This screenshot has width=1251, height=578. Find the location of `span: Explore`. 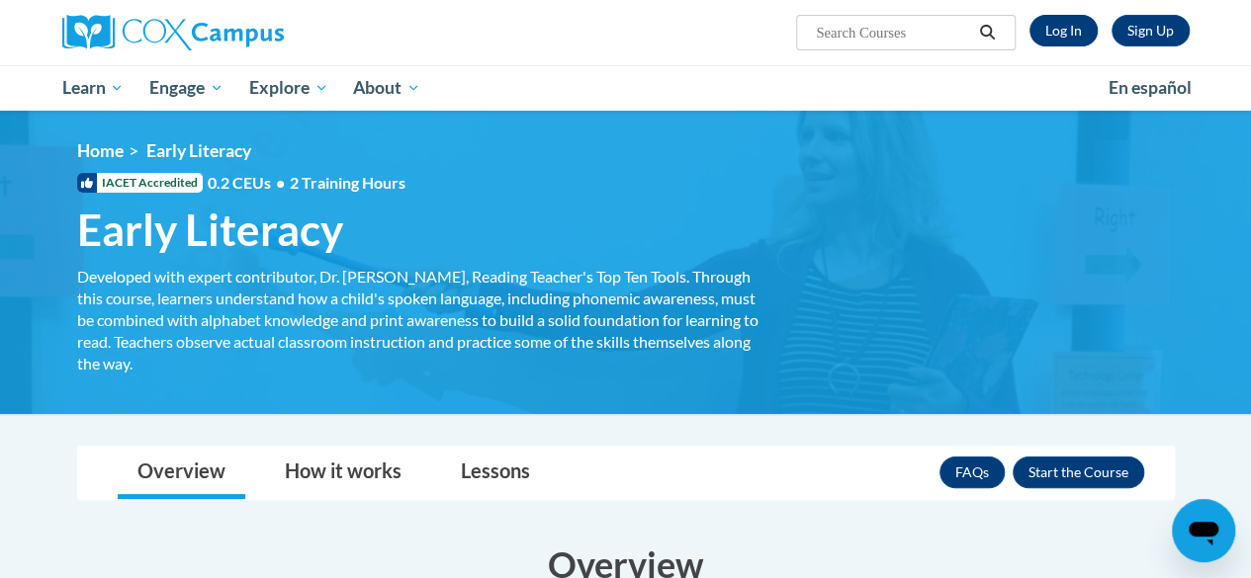

span: Explore is located at coordinates (289, 88).